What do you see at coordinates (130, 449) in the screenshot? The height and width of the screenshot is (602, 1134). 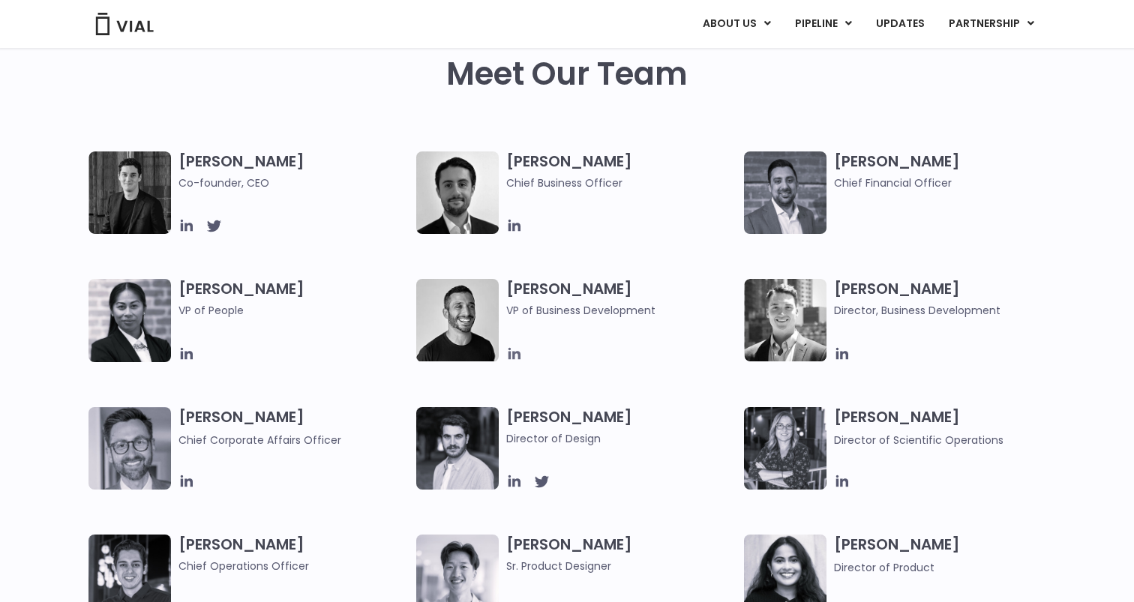 I see `img: Paolo-M` at bounding box center [130, 449].